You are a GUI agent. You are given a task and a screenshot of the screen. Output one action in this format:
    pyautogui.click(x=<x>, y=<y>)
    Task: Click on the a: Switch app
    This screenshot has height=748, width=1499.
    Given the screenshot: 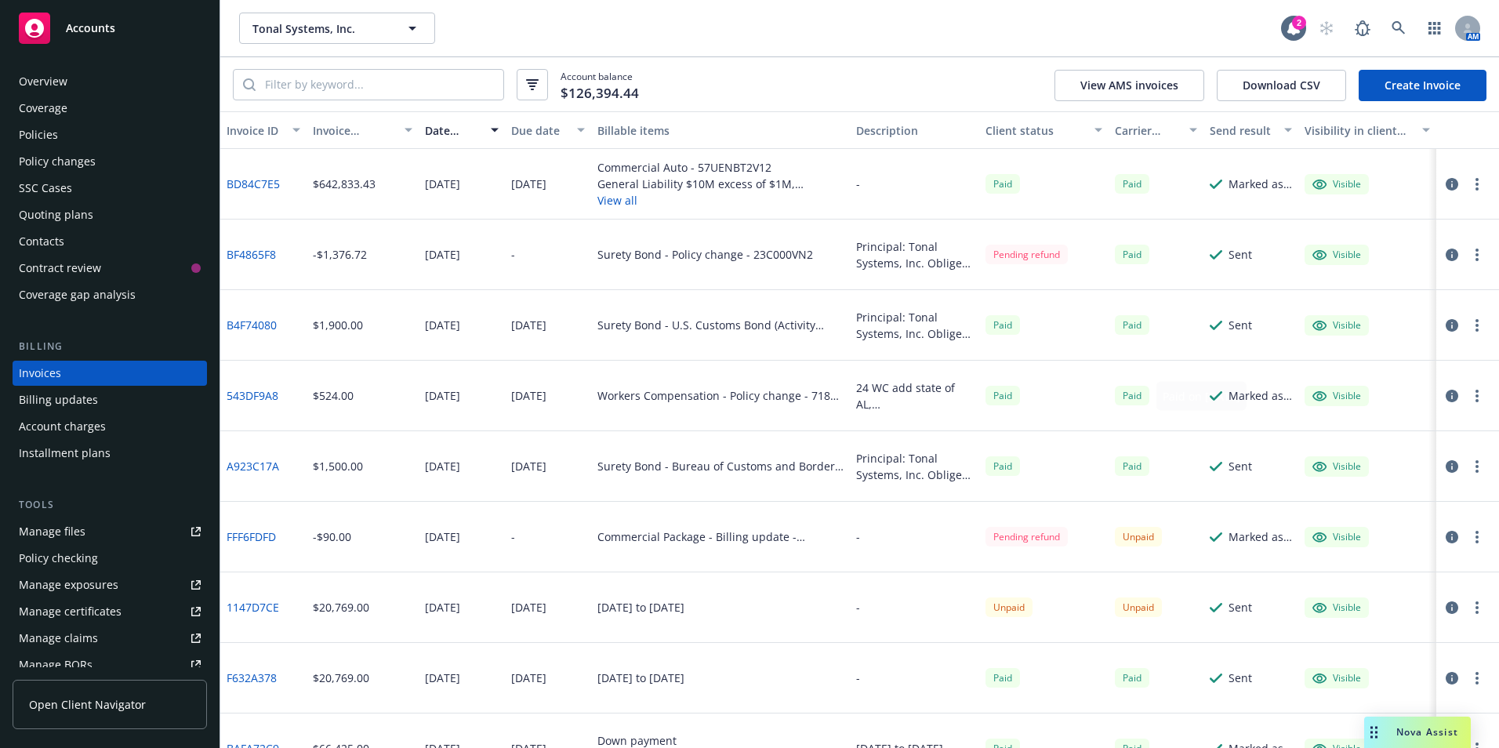 What is the action you would take?
    pyautogui.click(x=1435, y=28)
    